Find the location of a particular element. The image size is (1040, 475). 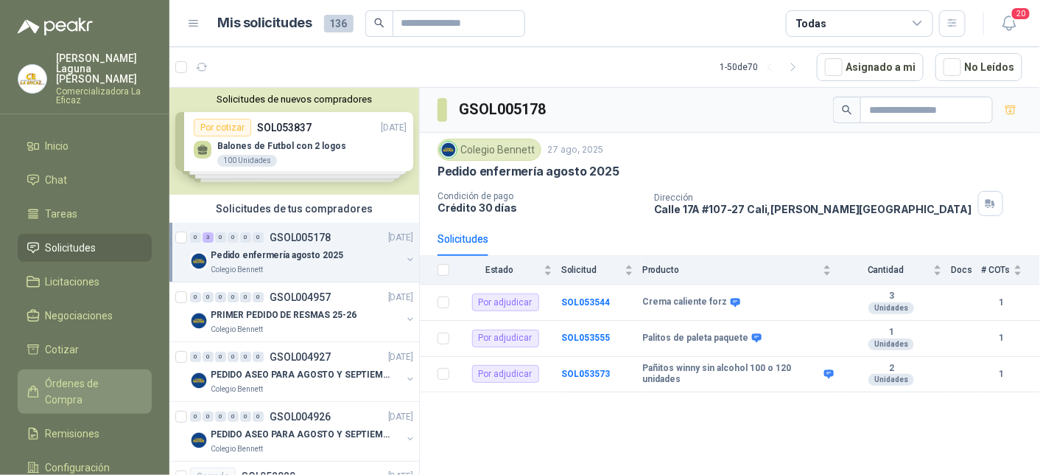

div: 3 is located at coordinates (208, 237).